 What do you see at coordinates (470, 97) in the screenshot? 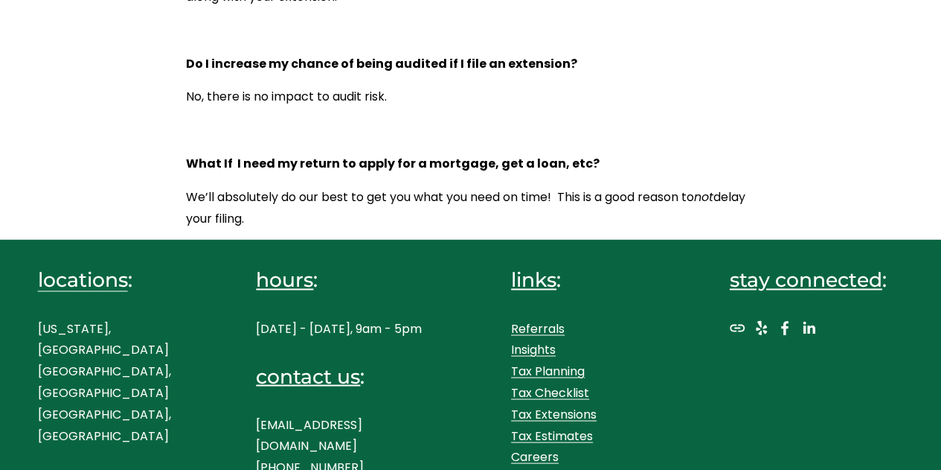
I see `p: No, there is no impact to audit risk.` at bounding box center [470, 97].